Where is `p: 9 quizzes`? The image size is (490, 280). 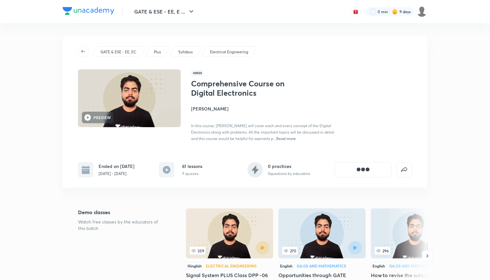 p: 9 quizzes is located at coordinates (192, 174).